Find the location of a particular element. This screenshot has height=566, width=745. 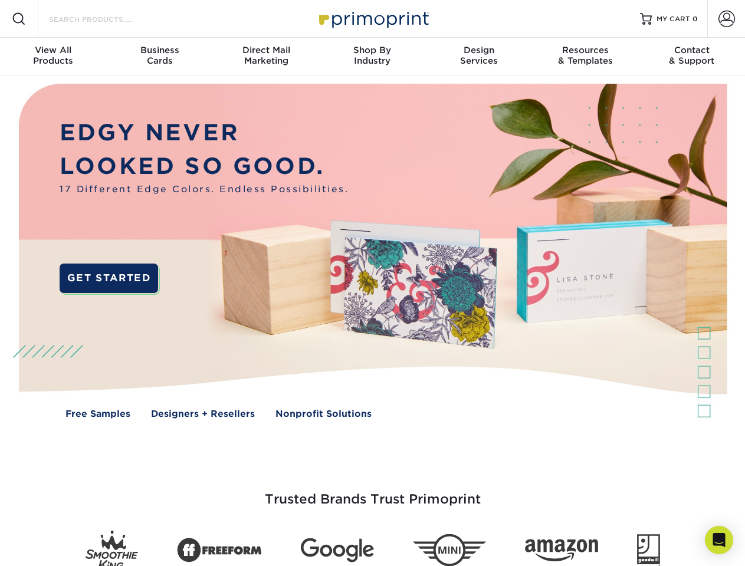

img: Amazon is located at coordinates (561, 551).